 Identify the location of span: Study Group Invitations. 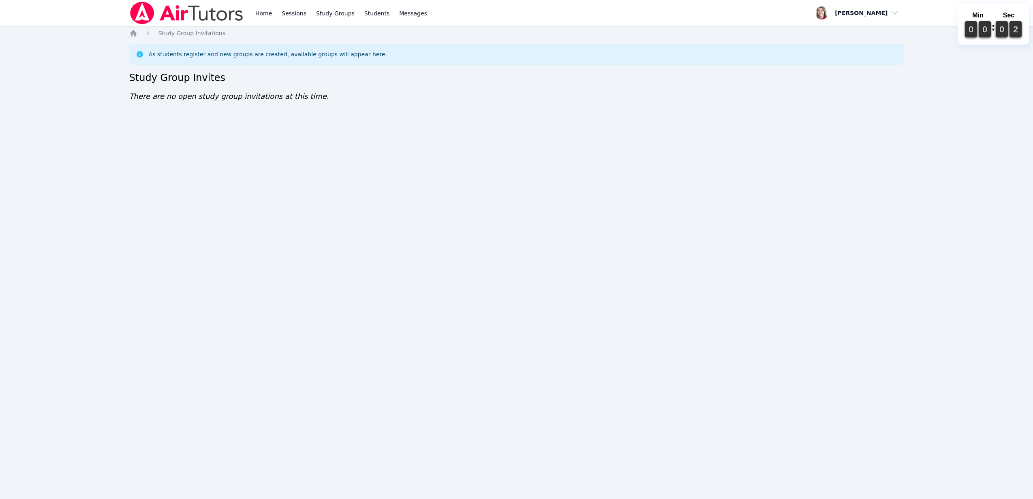
(192, 33).